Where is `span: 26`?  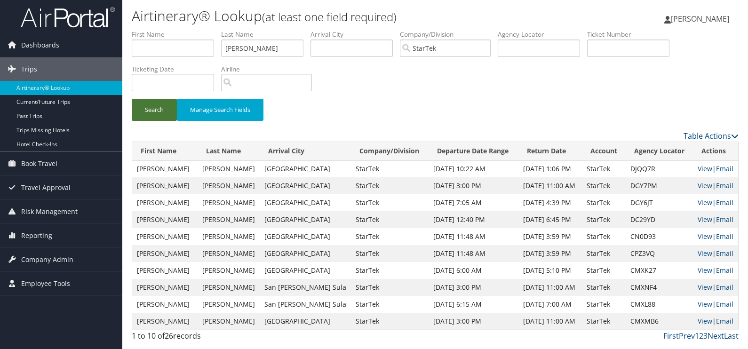
span: 26 is located at coordinates (169, 336).